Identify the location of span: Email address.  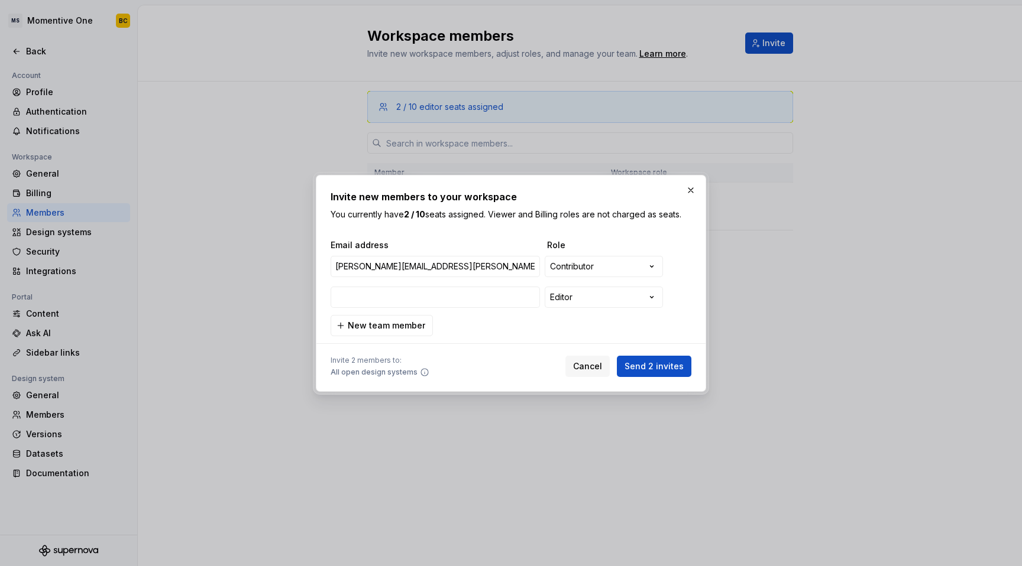
(436, 245).